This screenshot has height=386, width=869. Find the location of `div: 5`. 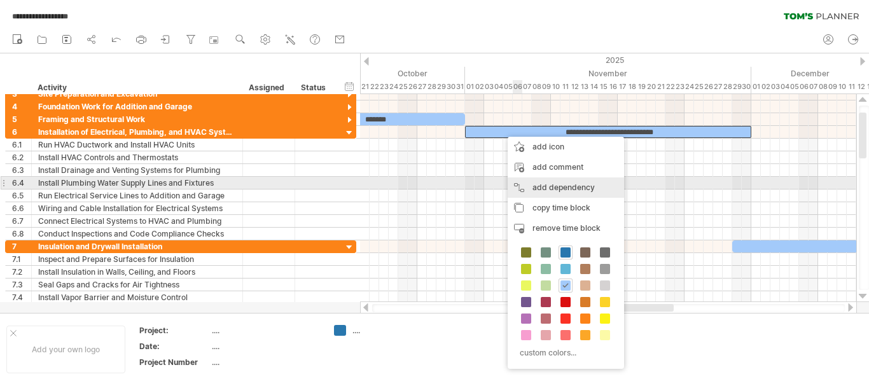

div: 5 is located at coordinates (22, 119).